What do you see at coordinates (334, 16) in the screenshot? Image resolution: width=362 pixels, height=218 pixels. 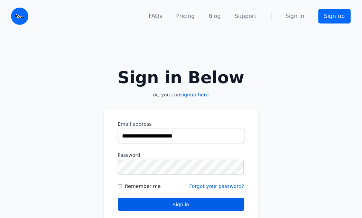 I see `a: Sign up` at bounding box center [334, 16].